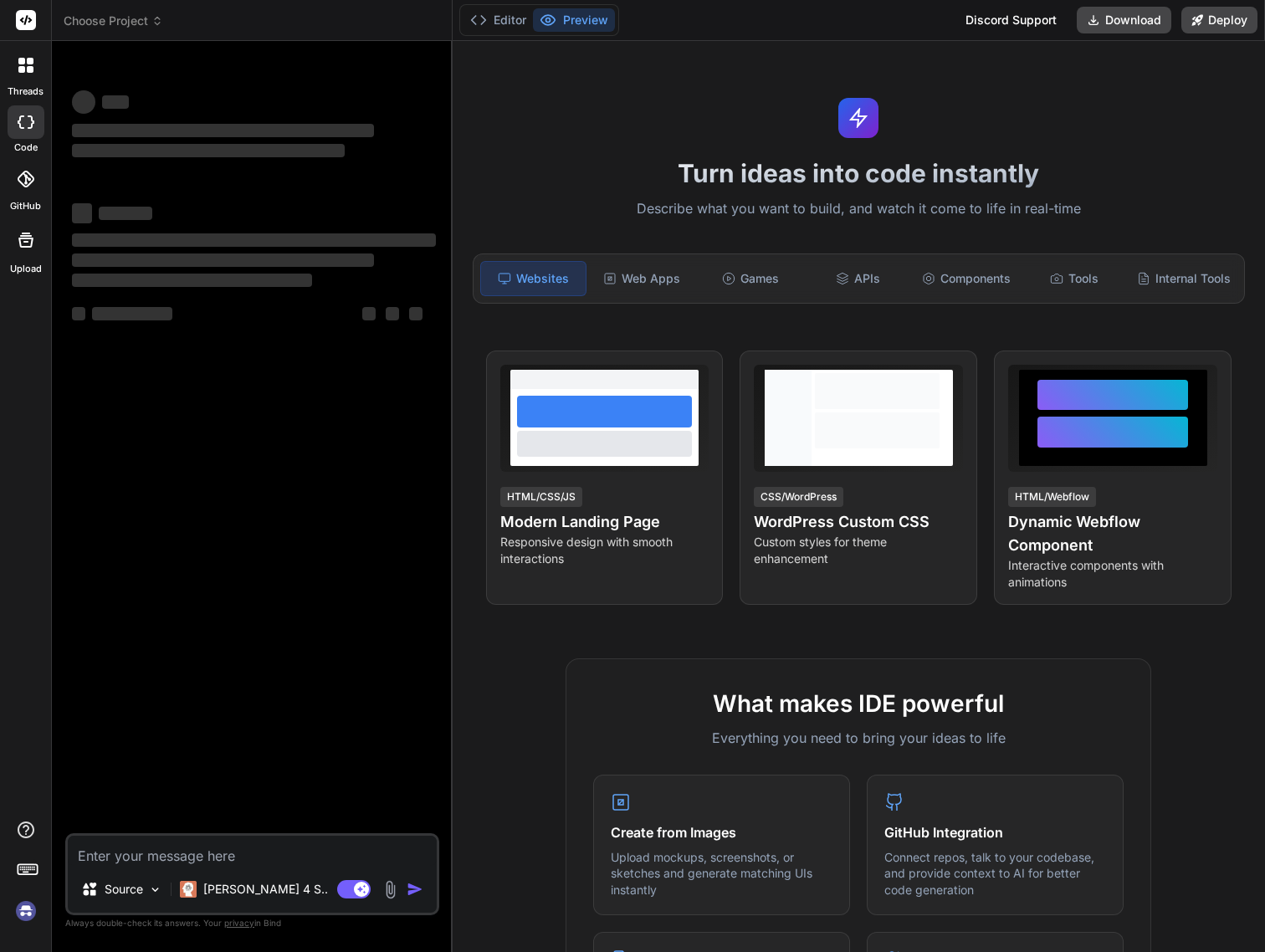 This screenshot has width=1265, height=952. What do you see at coordinates (533, 278) in the screenshot?
I see `div: Websites` at bounding box center [533, 278].